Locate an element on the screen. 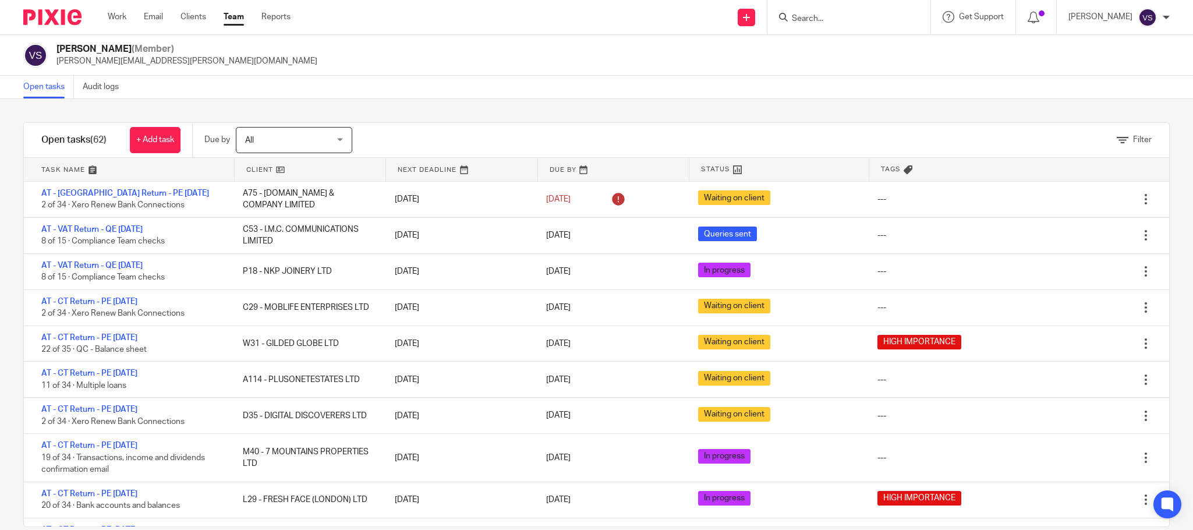 This screenshot has width=1193, height=530. div: P18 - NKP JOINERY LTD is located at coordinates (307, 271).